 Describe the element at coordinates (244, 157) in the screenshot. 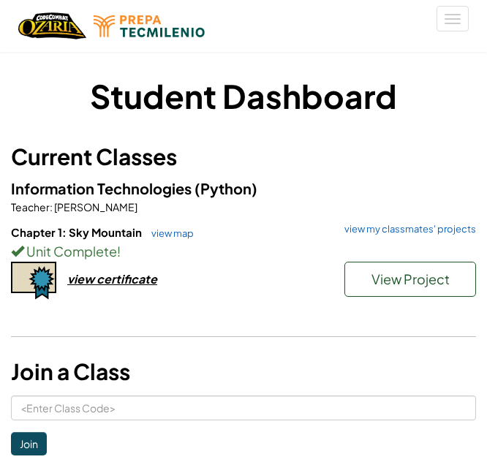

I see `h3: Current Classes` at that location.